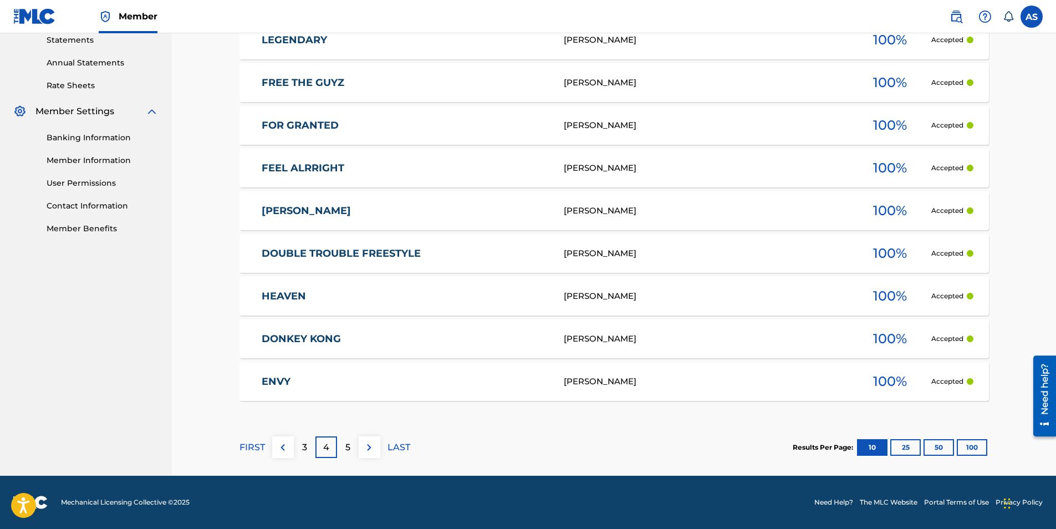 The image size is (1056, 529). Describe the element at coordinates (938, 447) in the screenshot. I see `button: 50` at that location.